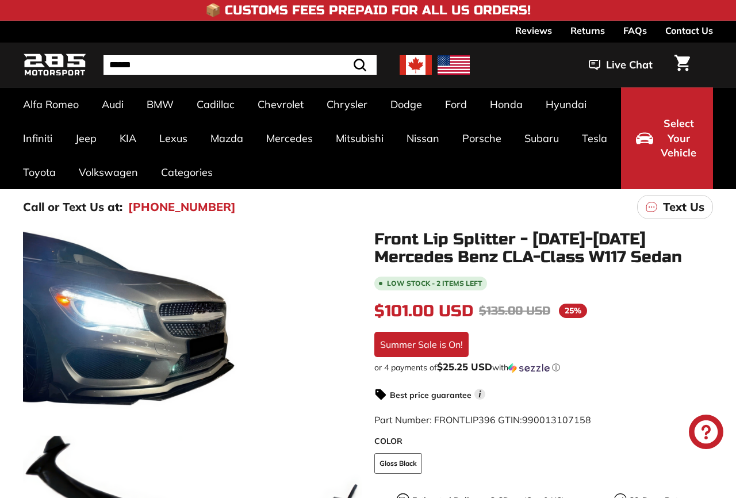 Image resolution: width=736 pixels, height=498 pixels. I want to click on a: Infiniti, so click(37, 138).